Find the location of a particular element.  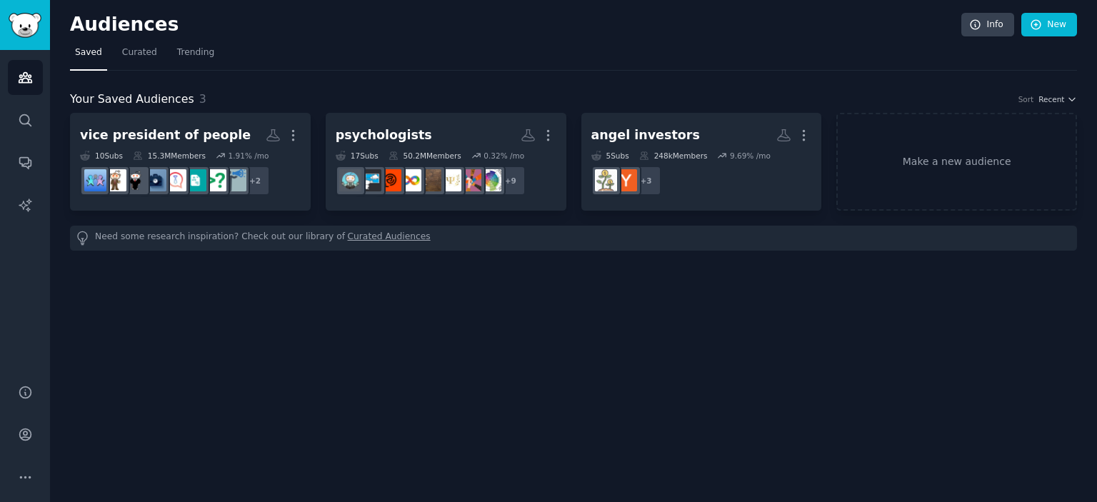

div: 5 Sub s is located at coordinates (610, 156).